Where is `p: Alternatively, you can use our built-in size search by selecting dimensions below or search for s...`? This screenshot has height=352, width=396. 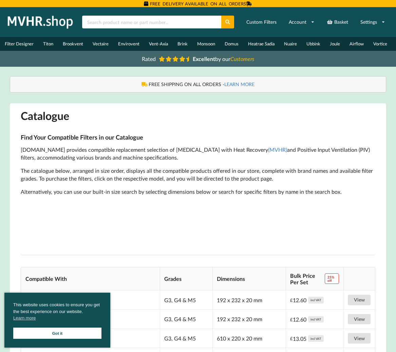 p: Alternatively, you can use our built-in size search by selecting dimensions below or search for s... is located at coordinates (198, 192).